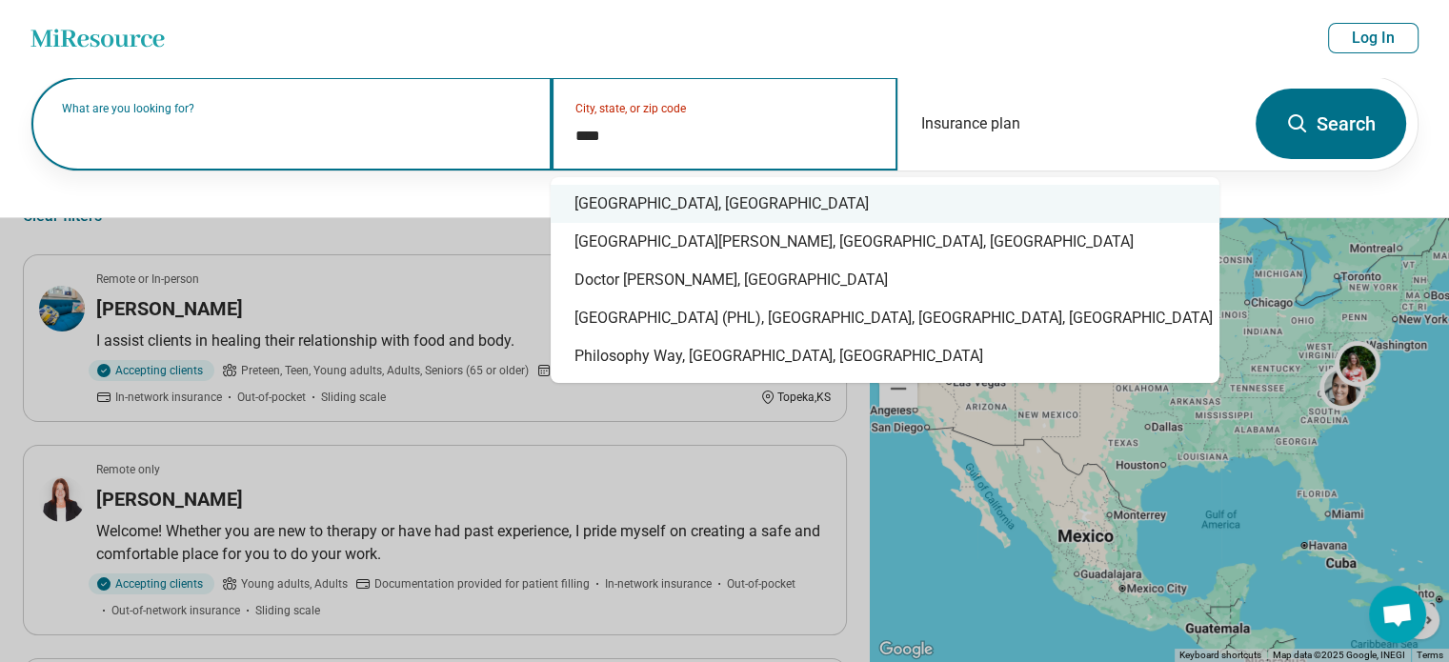 This screenshot has height=662, width=1449. Describe the element at coordinates (1373, 38) in the screenshot. I see `button: Log In` at that location.